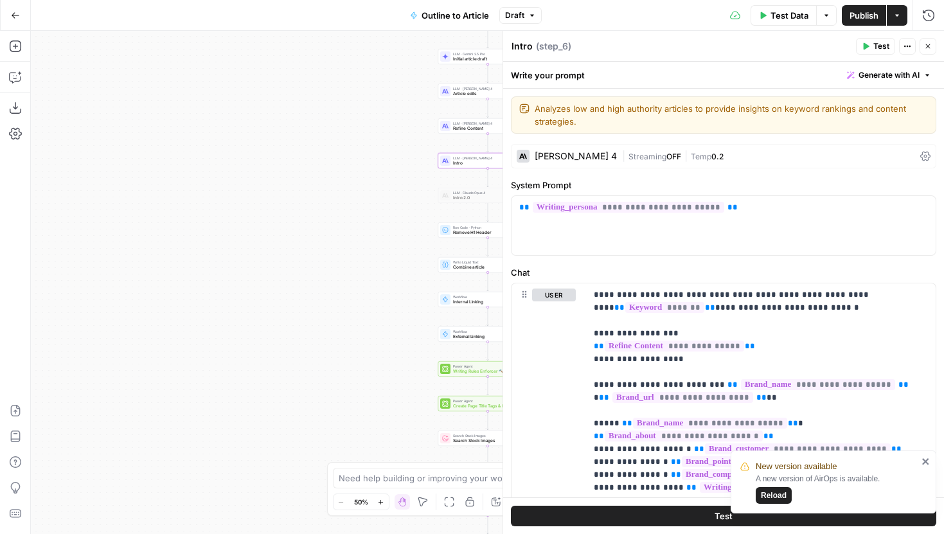 The height and width of the screenshot is (534, 944). Describe the element at coordinates (488, 351) in the screenshot. I see `g: Edge from step_237 to step_238` at that location.